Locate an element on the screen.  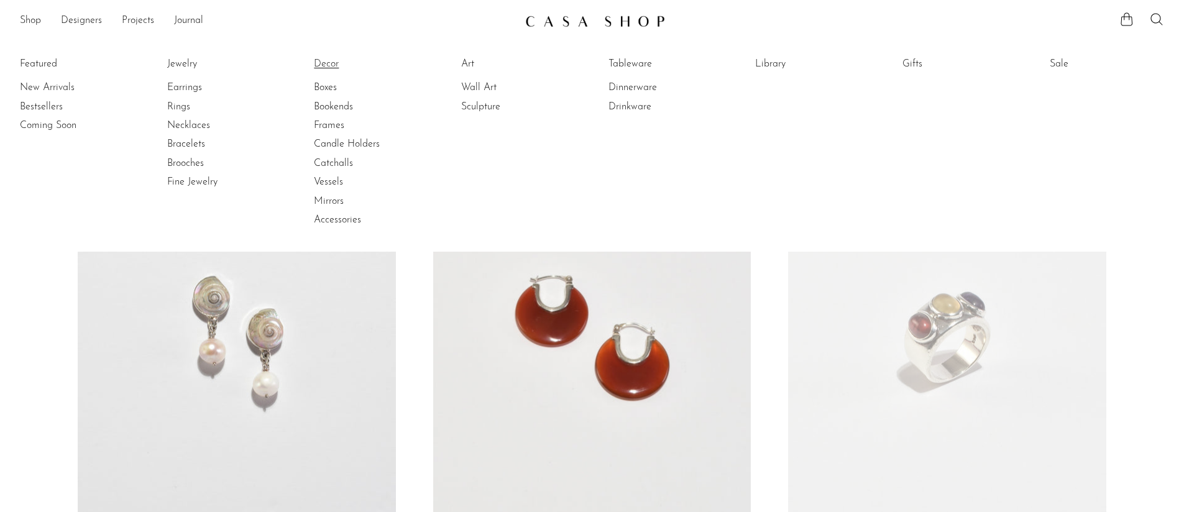
ul: Featured is located at coordinates (67, 106).